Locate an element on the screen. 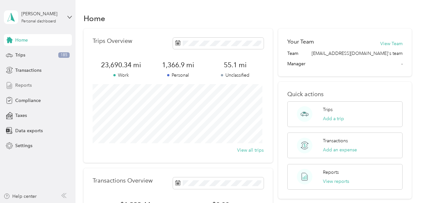 This screenshot has width=423, height=203. span: Manager is located at coordinates (297, 64).